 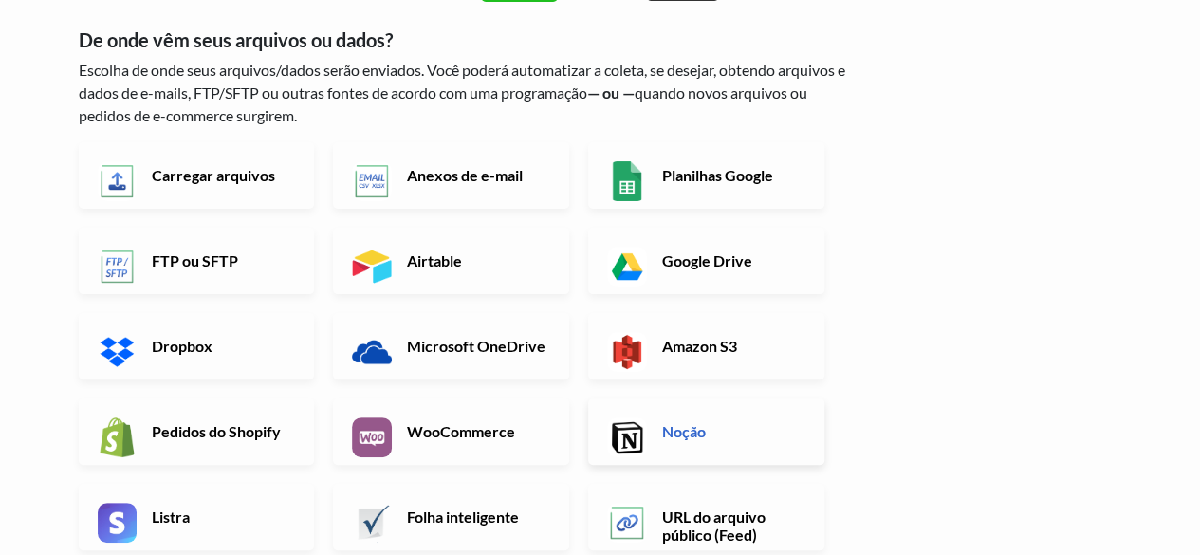 What do you see at coordinates (627, 267) in the screenshot?
I see `img: Aplicativo e API do Google Drive` at bounding box center [627, 267].